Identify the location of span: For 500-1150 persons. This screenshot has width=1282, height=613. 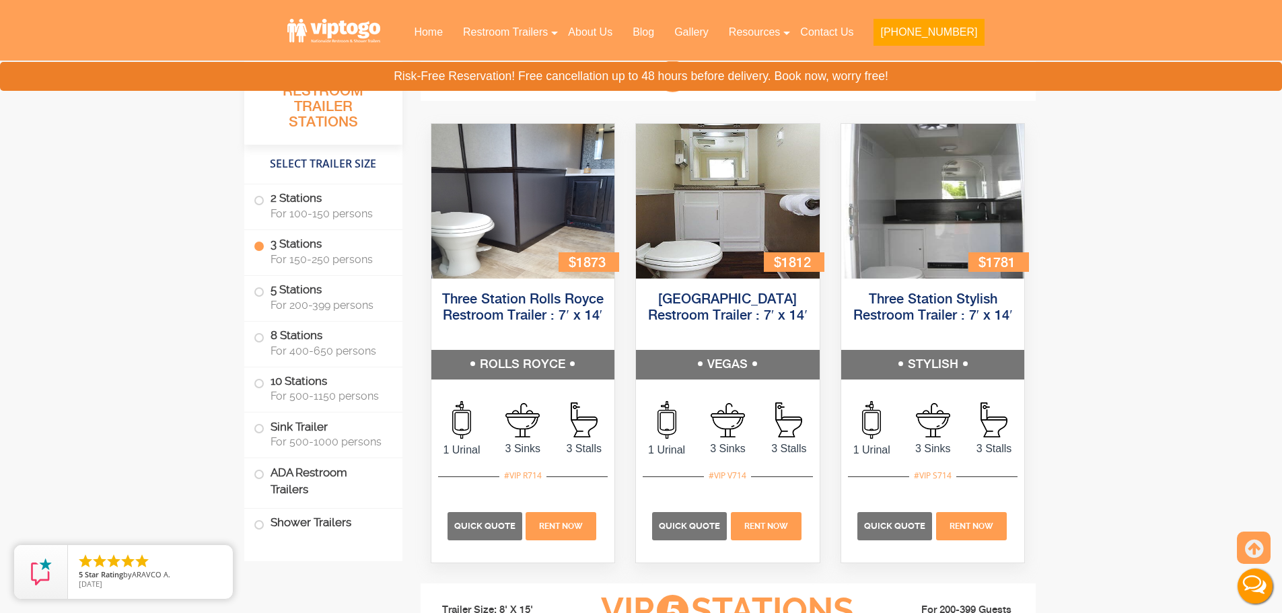
(328, 396).